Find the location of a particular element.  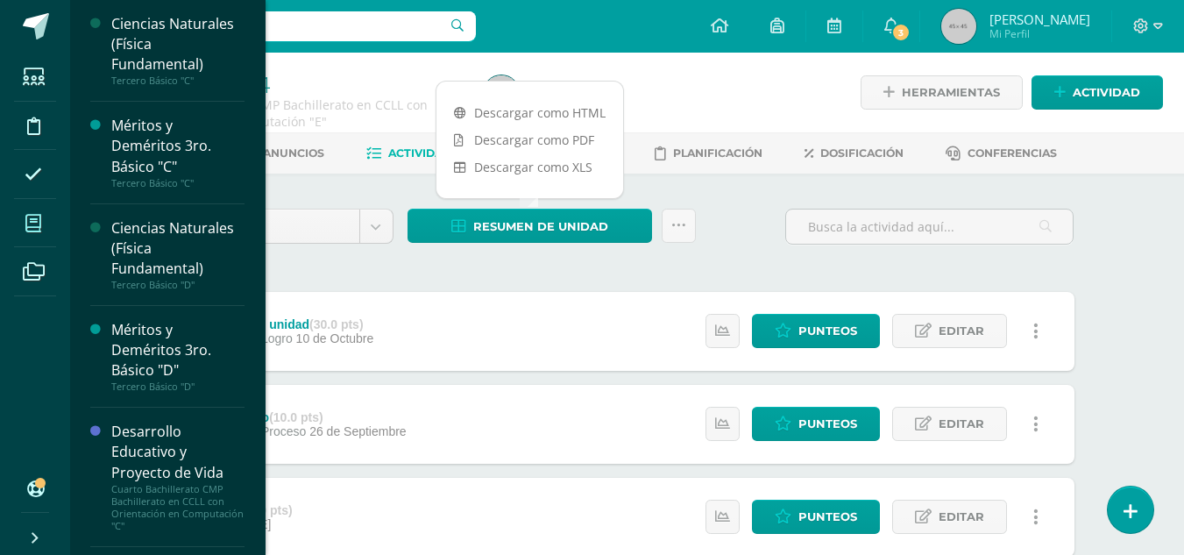

span: Resumen de unidad is located at coordinates (541, 226).